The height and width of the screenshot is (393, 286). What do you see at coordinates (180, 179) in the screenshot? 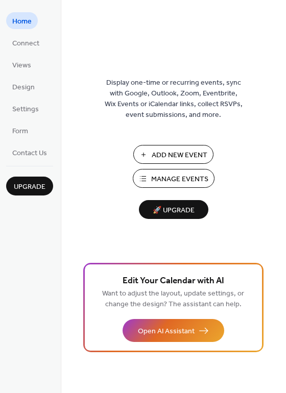
I see `span: Manage Events` at bounding box center [180, 179].